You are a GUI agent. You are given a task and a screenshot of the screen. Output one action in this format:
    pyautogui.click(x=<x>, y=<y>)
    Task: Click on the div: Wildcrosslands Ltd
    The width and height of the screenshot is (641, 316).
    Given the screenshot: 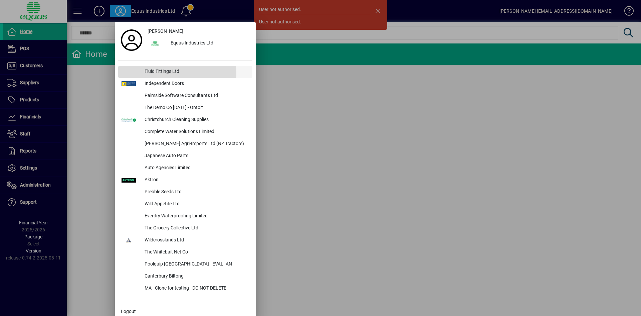 What is the action you would take?
    pyautogui.click(x=196, y=240)
    